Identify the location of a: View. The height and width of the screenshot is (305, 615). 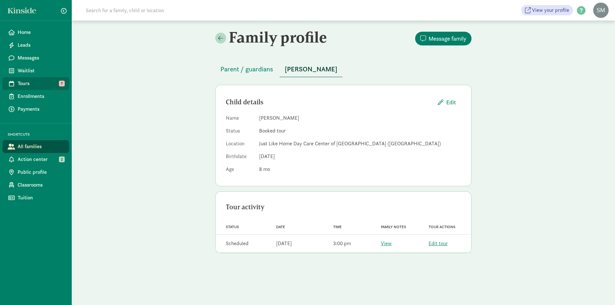
(386, 243).